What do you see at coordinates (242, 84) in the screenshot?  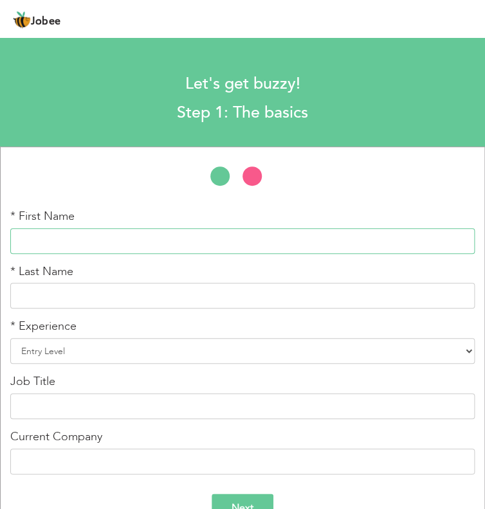 I see `h1: Let's get buzzy!` at bounding box center [242, 84].